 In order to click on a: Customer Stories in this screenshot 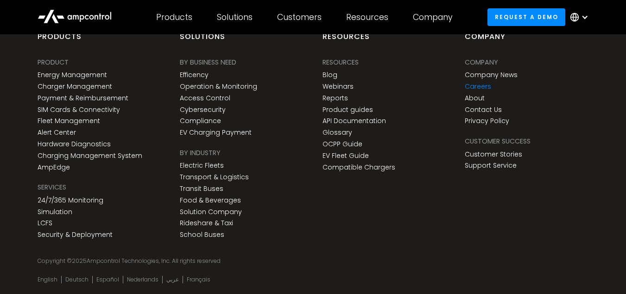, I will do `click(494, 154)`.